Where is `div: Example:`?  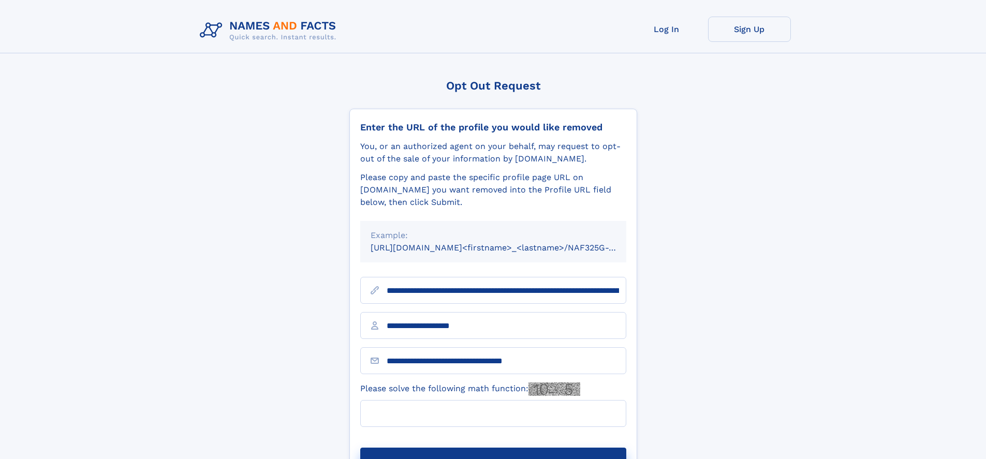
div: Example: is located at coordinates (493, 235).